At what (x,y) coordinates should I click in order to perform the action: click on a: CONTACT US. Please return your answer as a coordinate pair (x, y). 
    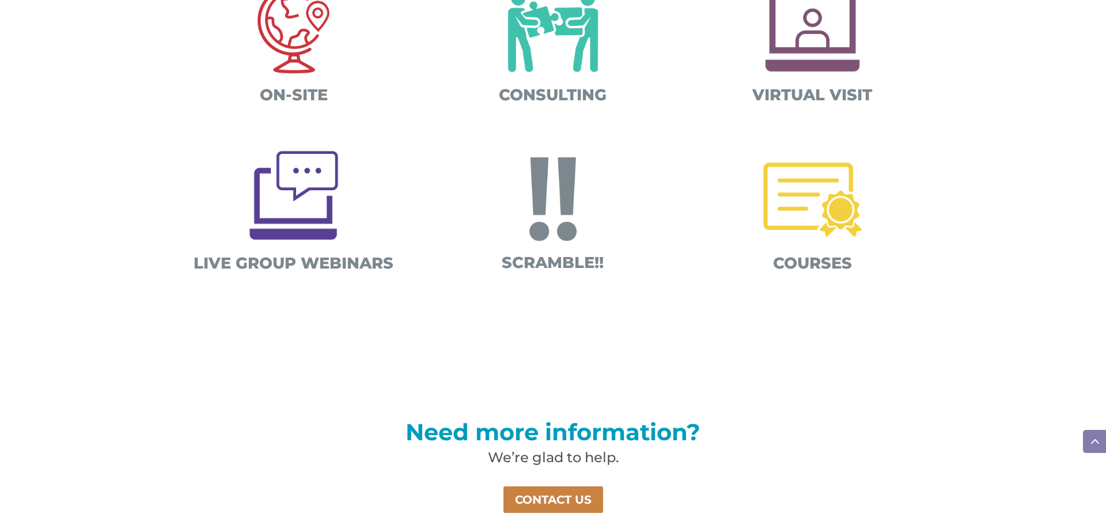
    Looking at the image, I should click on (553, 499).